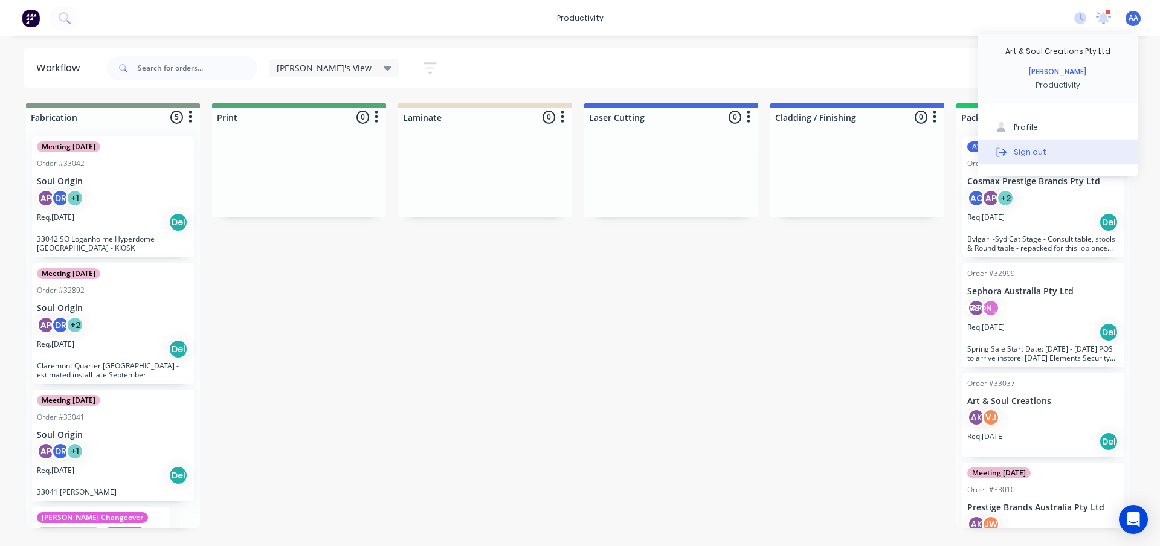 Image resolution: width=1160 pixels, height=546 pixels. I want to click on div: VJ, so click(991, 417).